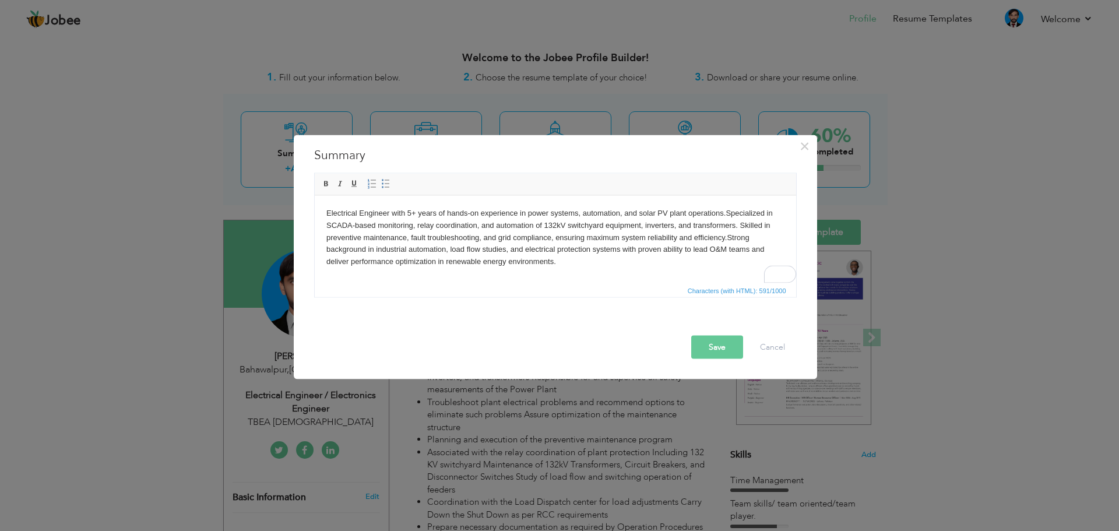 The image size is (1119, 531). Describe the element at coordinates (326, 184) in the screenshot. I see `a: Bold` at that location.